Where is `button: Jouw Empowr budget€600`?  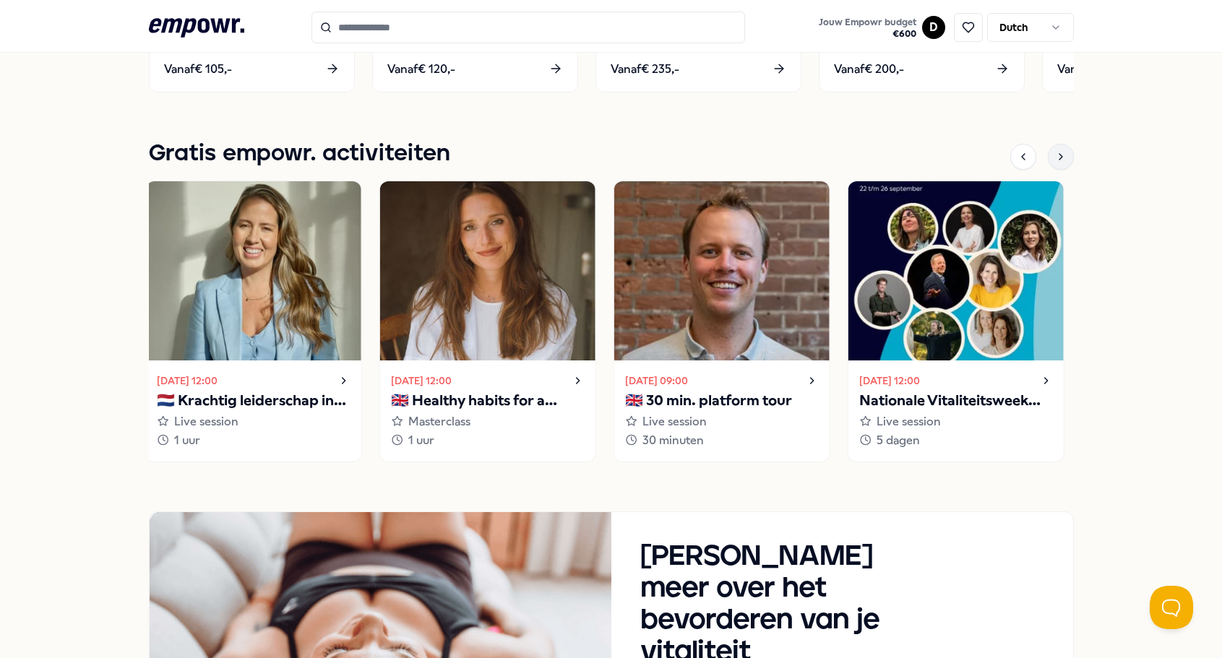
button: Jouw Empowr budget€600 is located at coordinates (867, 28).